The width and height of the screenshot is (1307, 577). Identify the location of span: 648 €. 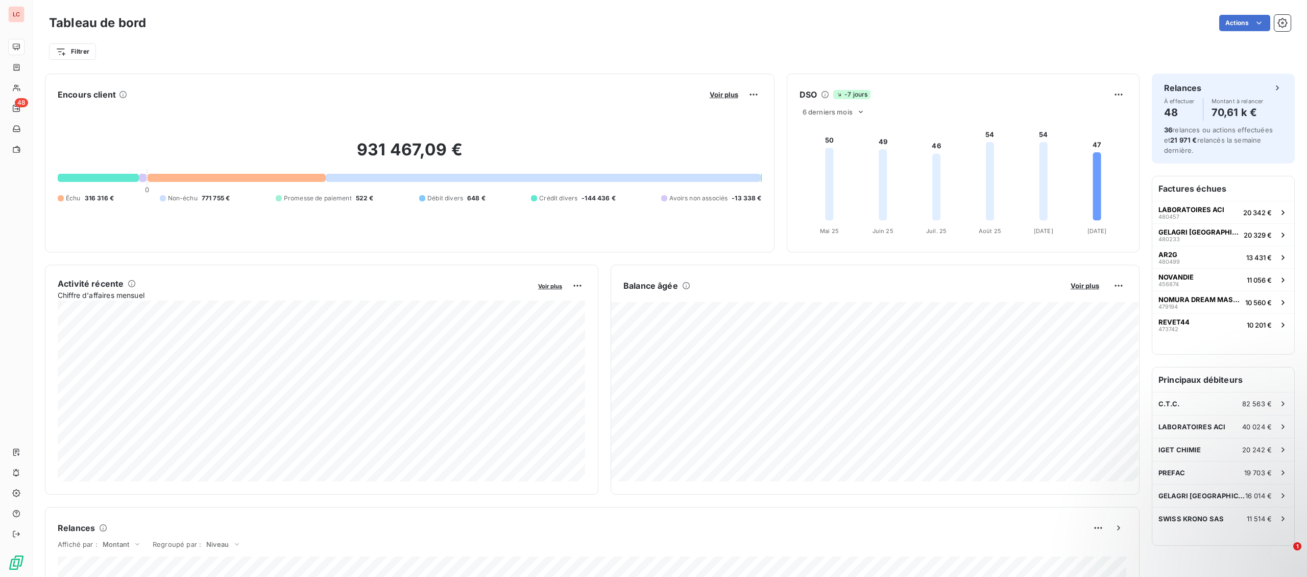
(477, 198).